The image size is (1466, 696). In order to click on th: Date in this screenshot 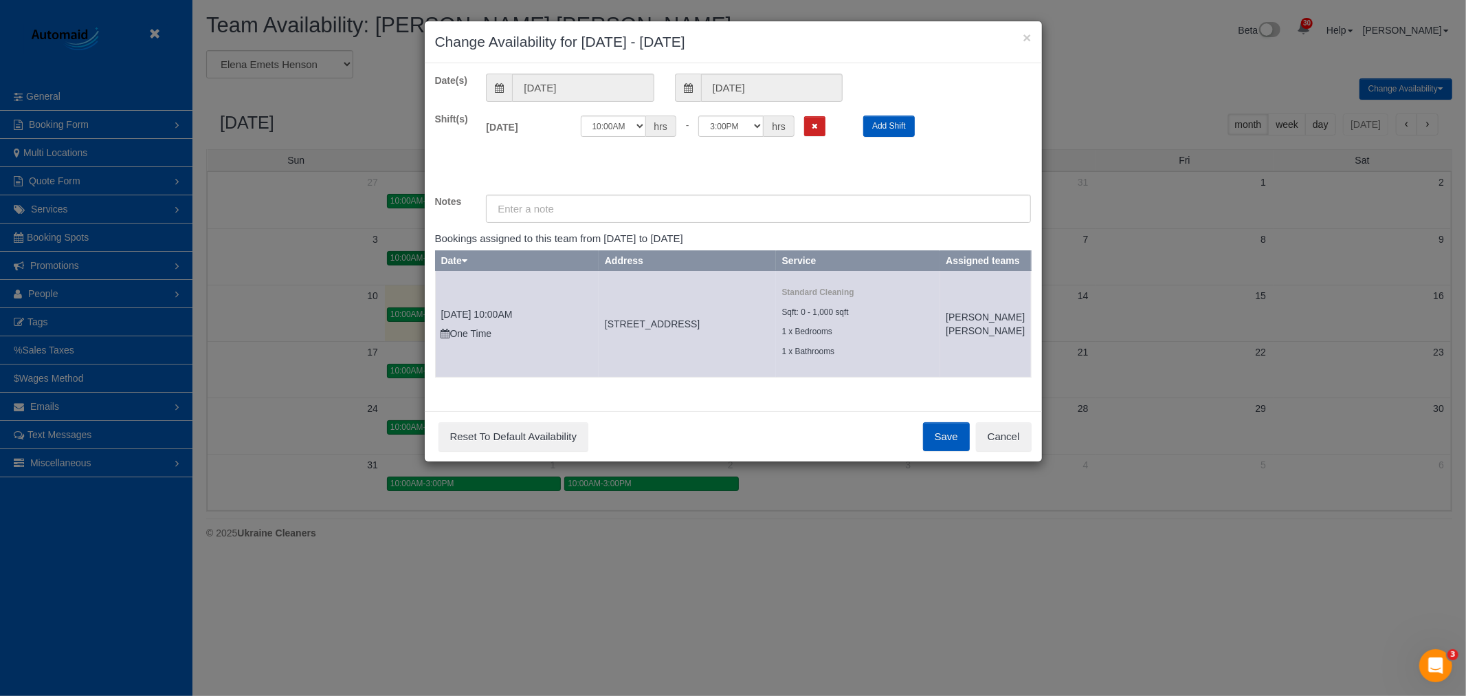, I will do `click(517, 261)`.